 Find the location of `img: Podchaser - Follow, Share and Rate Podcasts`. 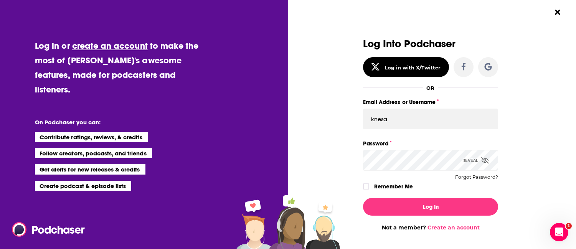

img: Podchaser - Follow, Share and Rate Podcasts is located at coordinates (49, 230).